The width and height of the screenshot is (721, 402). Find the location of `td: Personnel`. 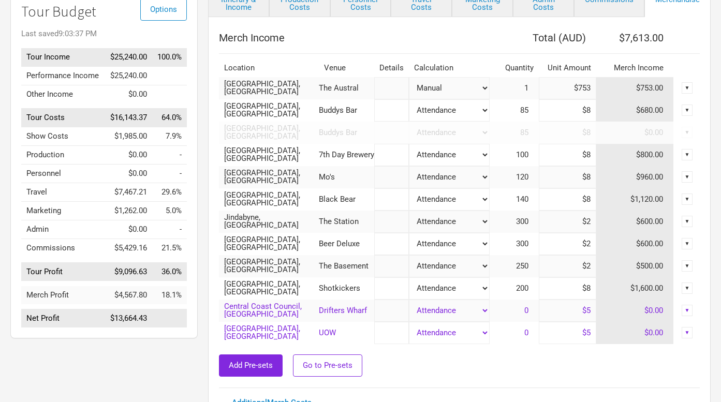

td: Personnel is located at coordinates (63, 174).